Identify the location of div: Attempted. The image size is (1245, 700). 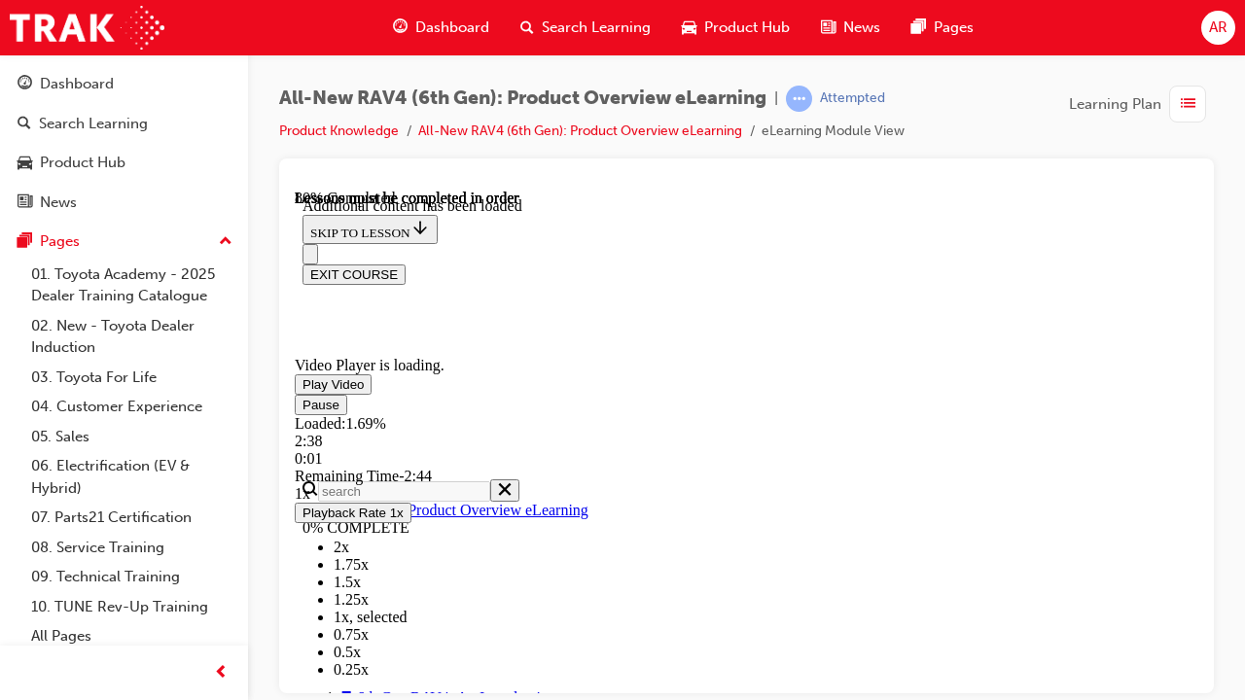
(852, 98).